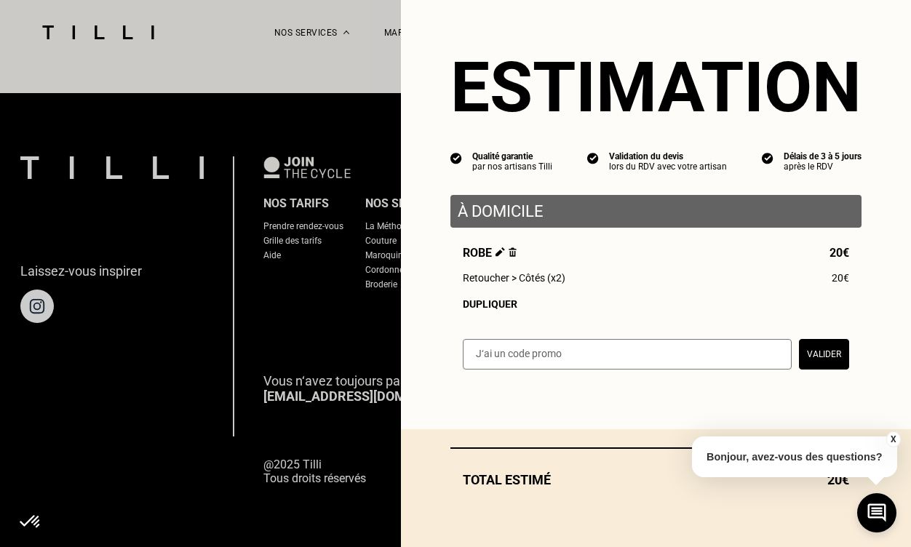  I want to click on p: Bonjour, avez-vous des questions?, so click(795, 457).